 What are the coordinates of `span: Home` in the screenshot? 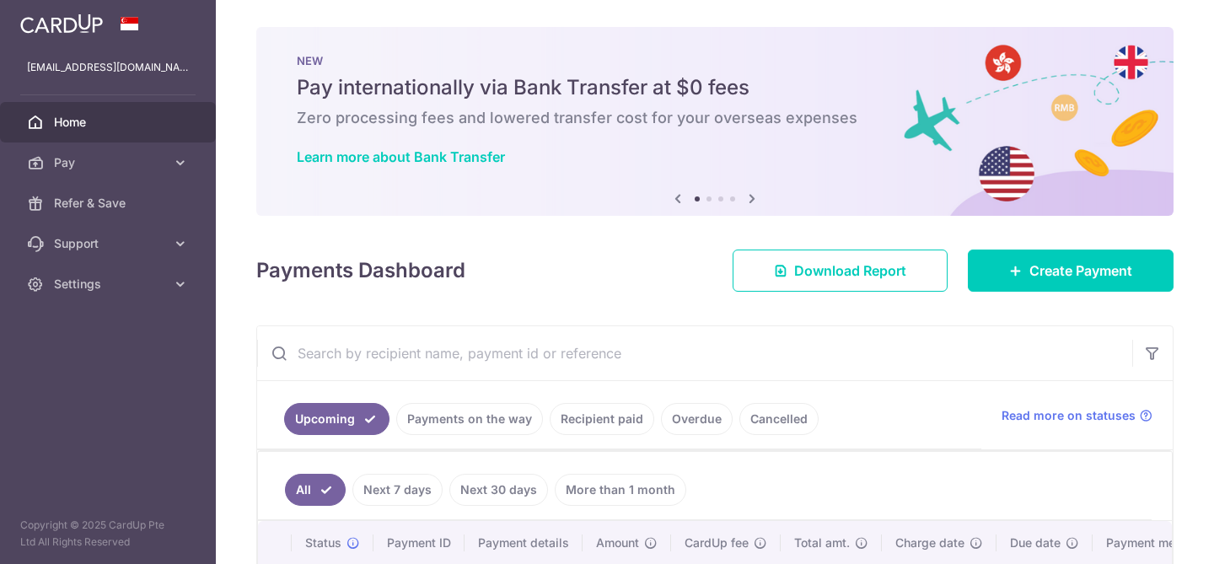 It's located at (110, 122).